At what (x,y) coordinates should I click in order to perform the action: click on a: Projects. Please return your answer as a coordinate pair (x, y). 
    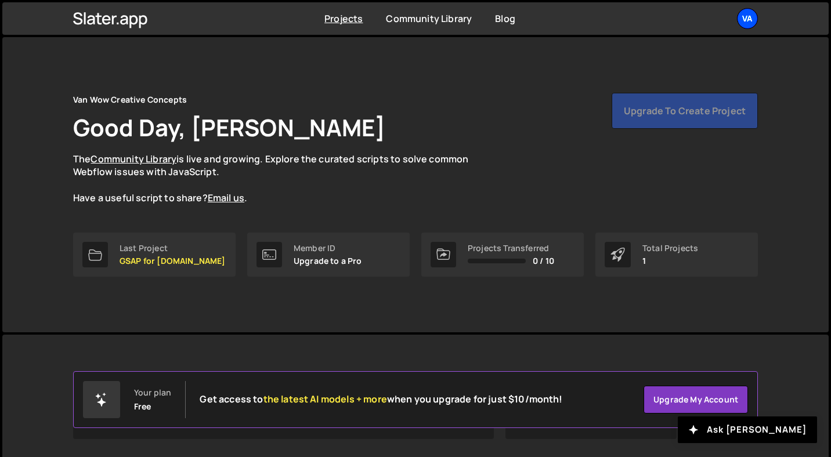
    Looking at the image, I should click on (344, 19).